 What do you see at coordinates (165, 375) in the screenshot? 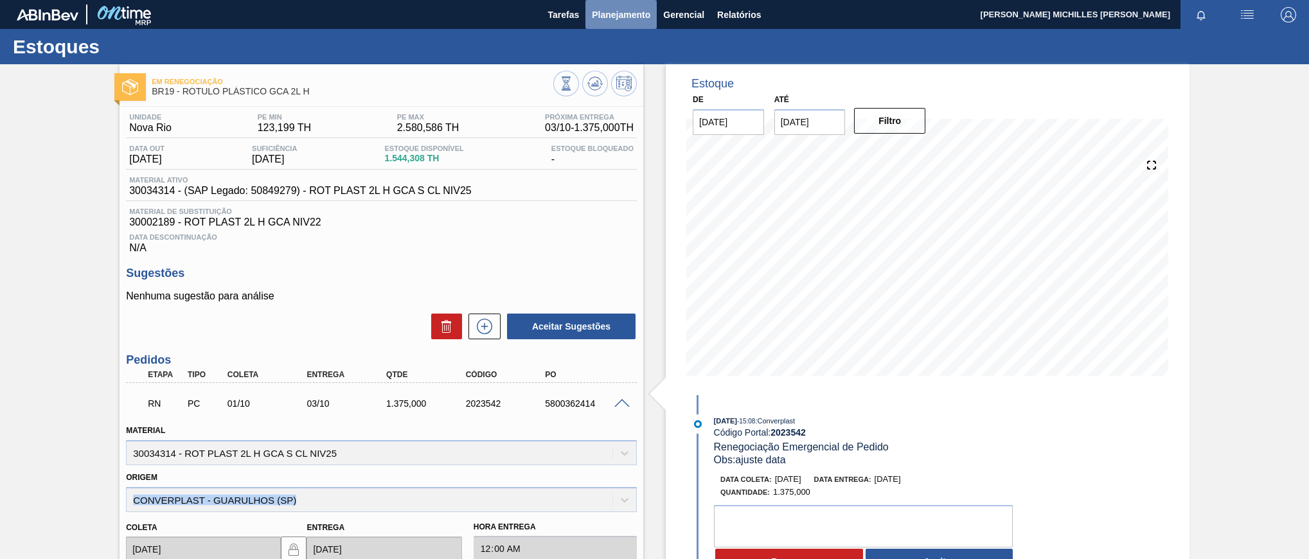
I see `div: Etapa` at bounding box center [165, 375].